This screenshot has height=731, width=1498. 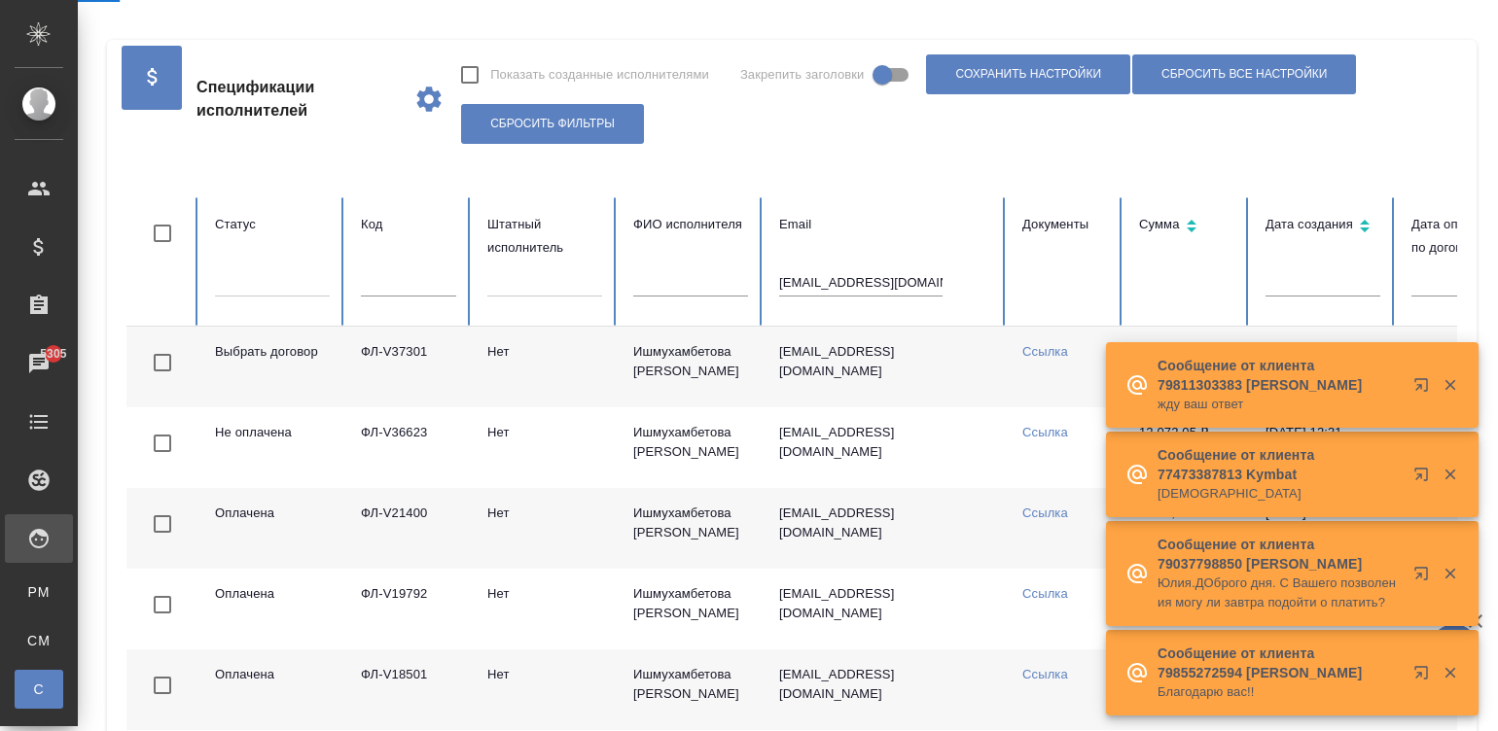 I want to click on button: Сохранить настройки, so click(x=1028, y=74).